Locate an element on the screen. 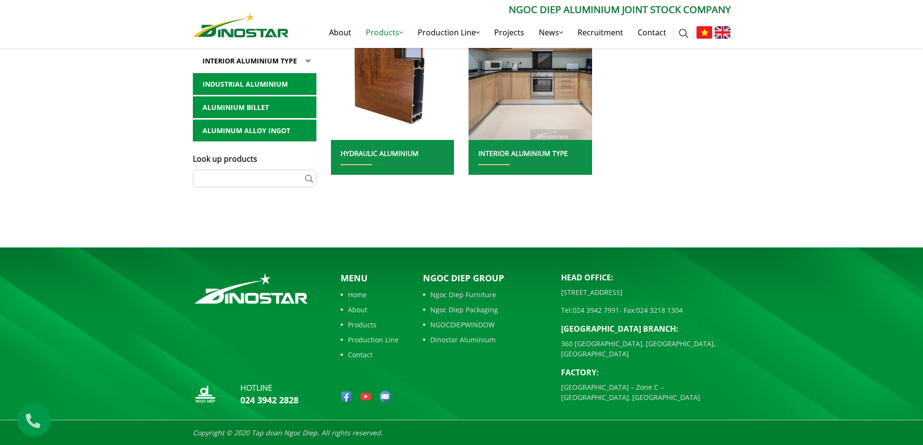  a: Aluminium billet is located at coordinates (254, 108).